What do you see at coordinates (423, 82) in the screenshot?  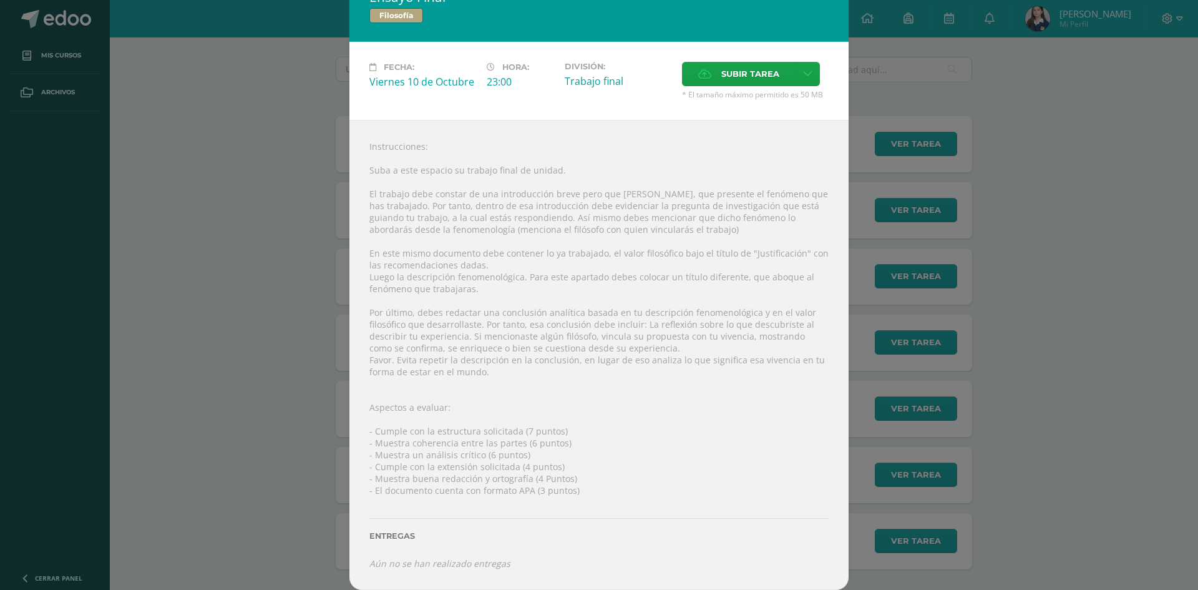 I see `div: Viernes 10 de Octubre` at bounding box center [423, 82].